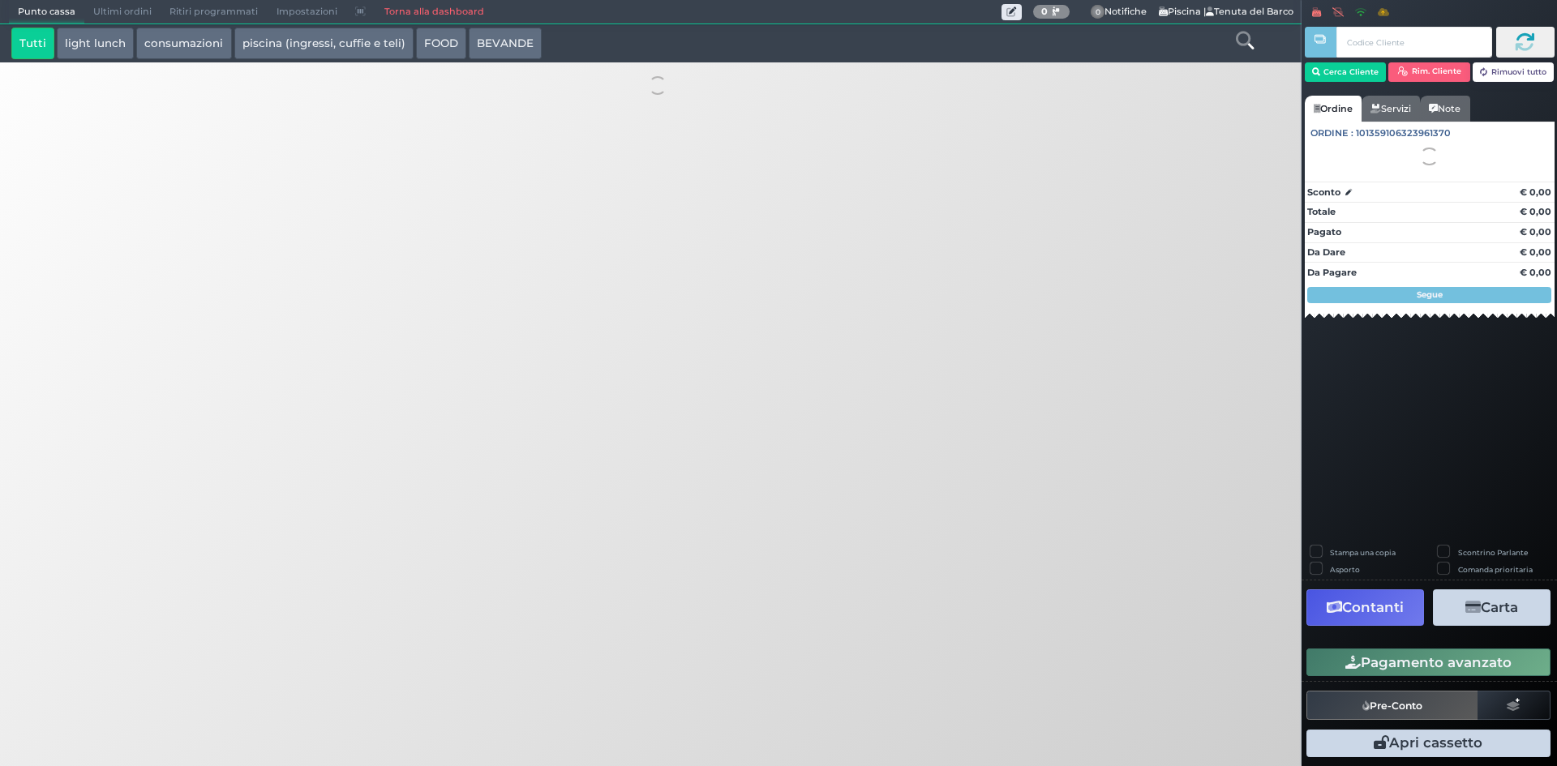  Describe the element at coordinates (1428, 663) in the screenshot. I see `button: Pagamento avanzato` at that location.